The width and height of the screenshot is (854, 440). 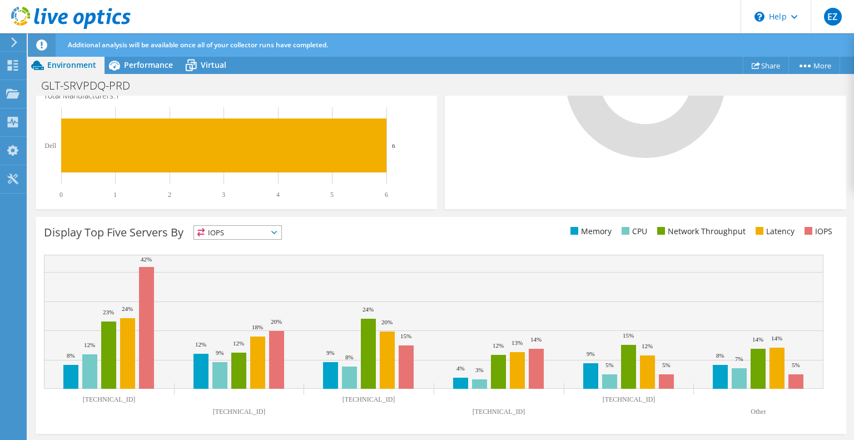 I want to click on text: 13%, so click(x=517, y=343).